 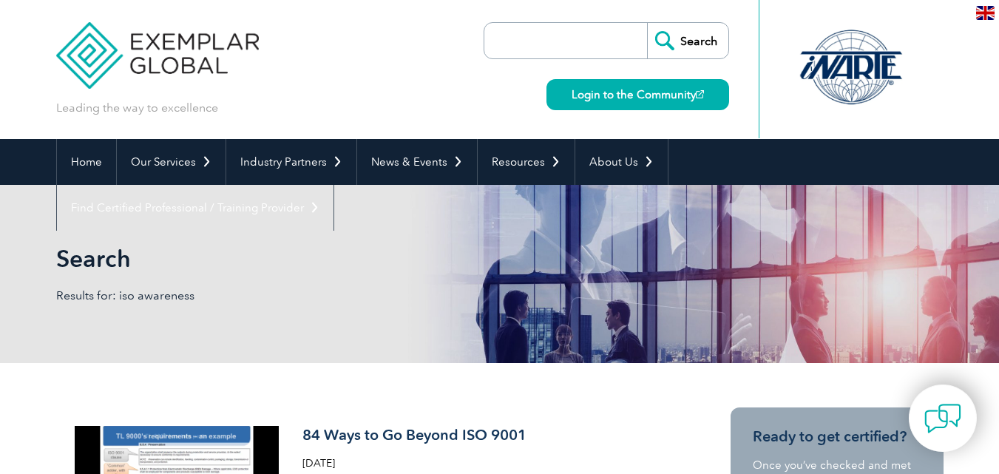 What do you see at coordinates (688, 41) in the screenshot?
I see `input: Search` at bounding box center [688, 41].